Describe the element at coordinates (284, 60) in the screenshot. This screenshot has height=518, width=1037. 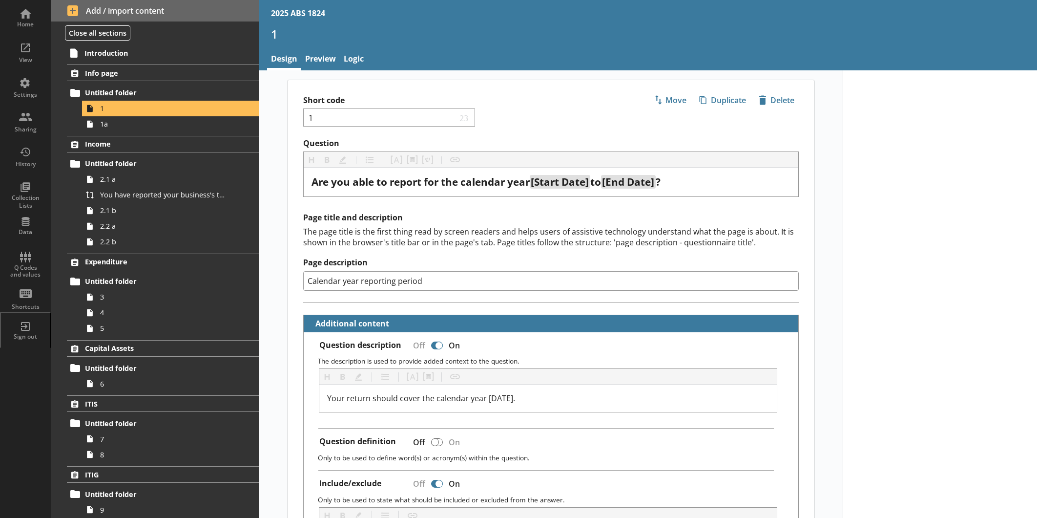
I see `a: Design` at that location.